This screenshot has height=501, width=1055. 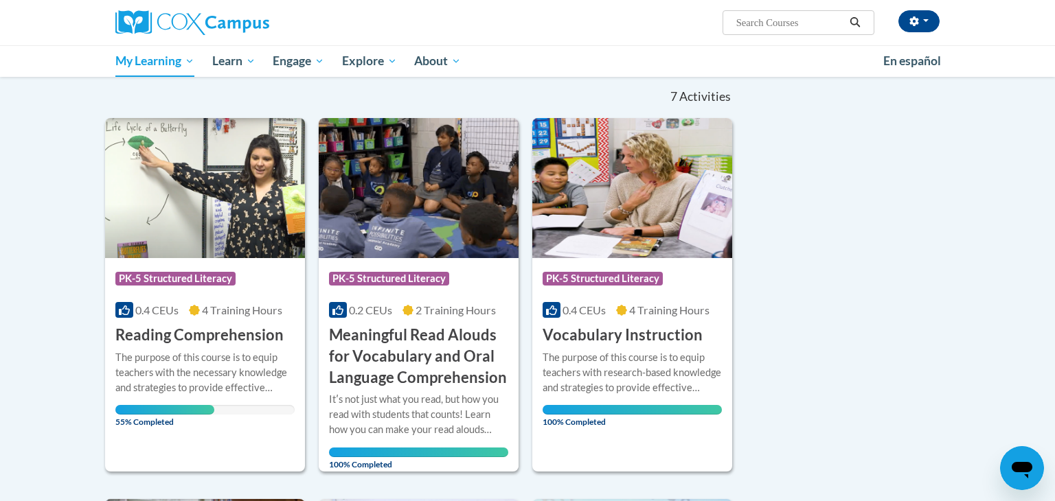 What do you see at coordinates (705, 97) in the screenshot?
I see `span: Activities` at bounding box center [705, 97].